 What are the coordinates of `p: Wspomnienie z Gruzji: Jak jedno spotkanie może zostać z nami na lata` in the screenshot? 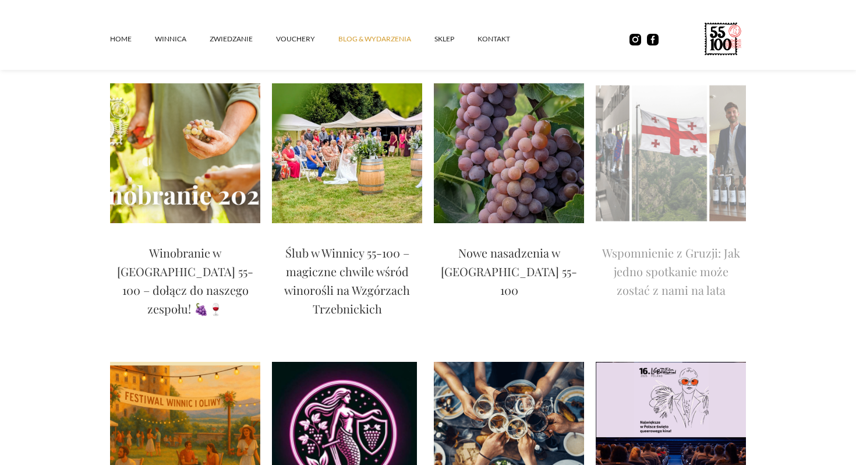 It's located at (671, 271).